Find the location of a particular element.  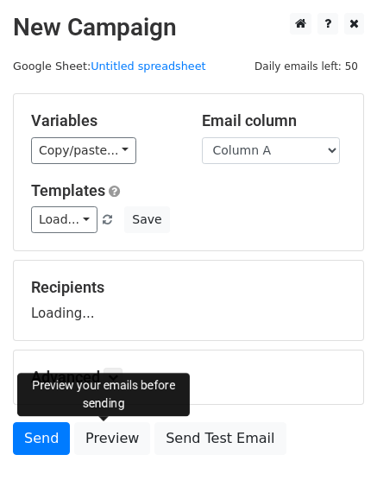

h2: New Campaign is located at coordinates (188, 28).